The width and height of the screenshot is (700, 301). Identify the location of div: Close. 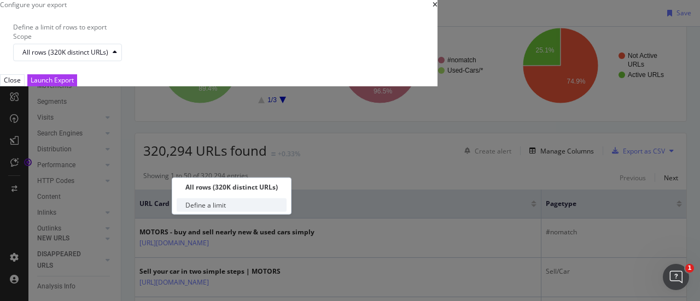
(12, 80).